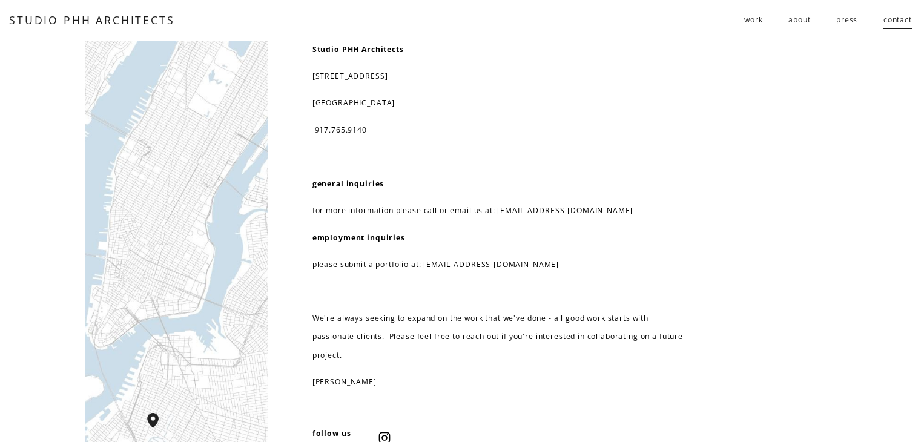 The height and width of the screenshot is (442, 921). Describe the element at coordinates (897, 20) in the screenshot. I see `a: contact` at that location.